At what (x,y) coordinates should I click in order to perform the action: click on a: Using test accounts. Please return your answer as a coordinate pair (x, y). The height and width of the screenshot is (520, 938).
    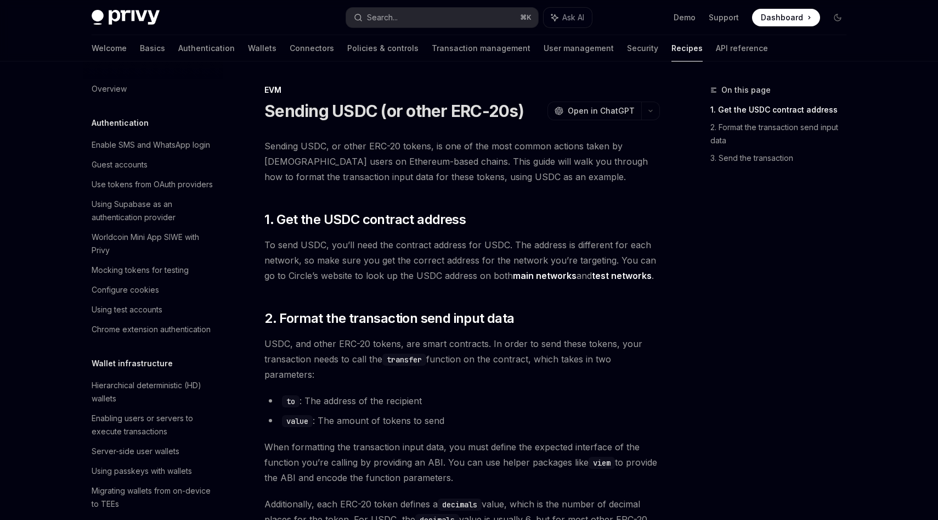
    Looking at the image, I should click on (153, 309).